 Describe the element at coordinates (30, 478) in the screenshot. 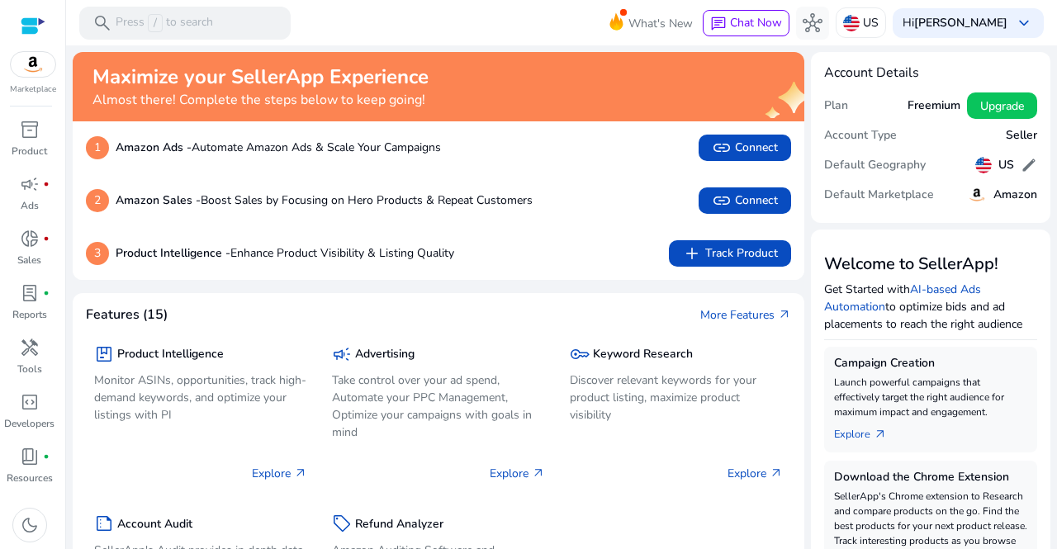

I see `p: Resources` at that location.